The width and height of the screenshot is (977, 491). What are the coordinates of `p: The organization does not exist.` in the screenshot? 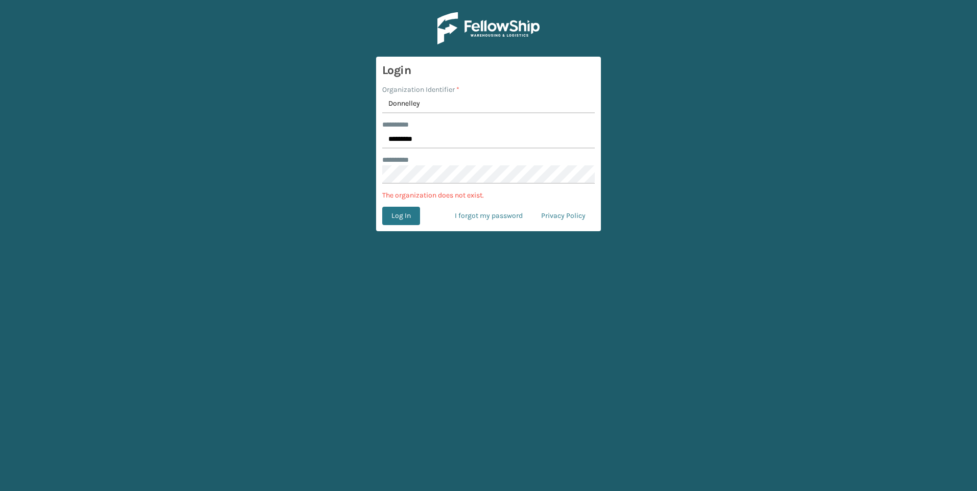 It's located at (488, 195).